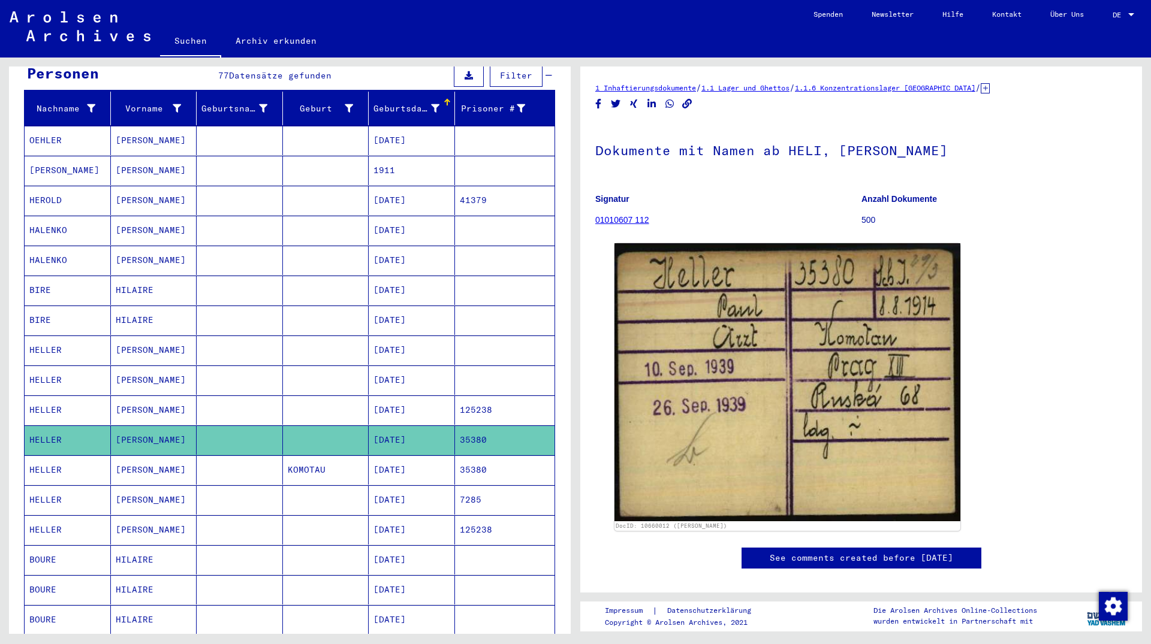 This screenshot has width=1151, height=644. Describe the element at coordinates (154, 108) in the screenshot. I see `mat-header-cell: Vorname` at that location.